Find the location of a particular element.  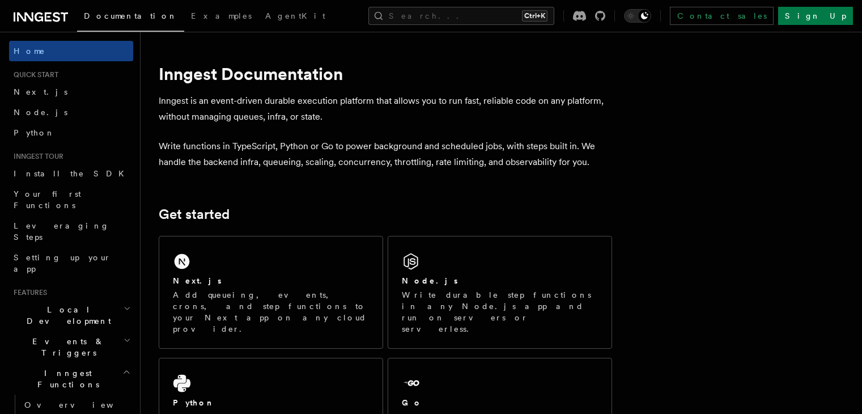

span: Python is located at coordinates (34, 133).